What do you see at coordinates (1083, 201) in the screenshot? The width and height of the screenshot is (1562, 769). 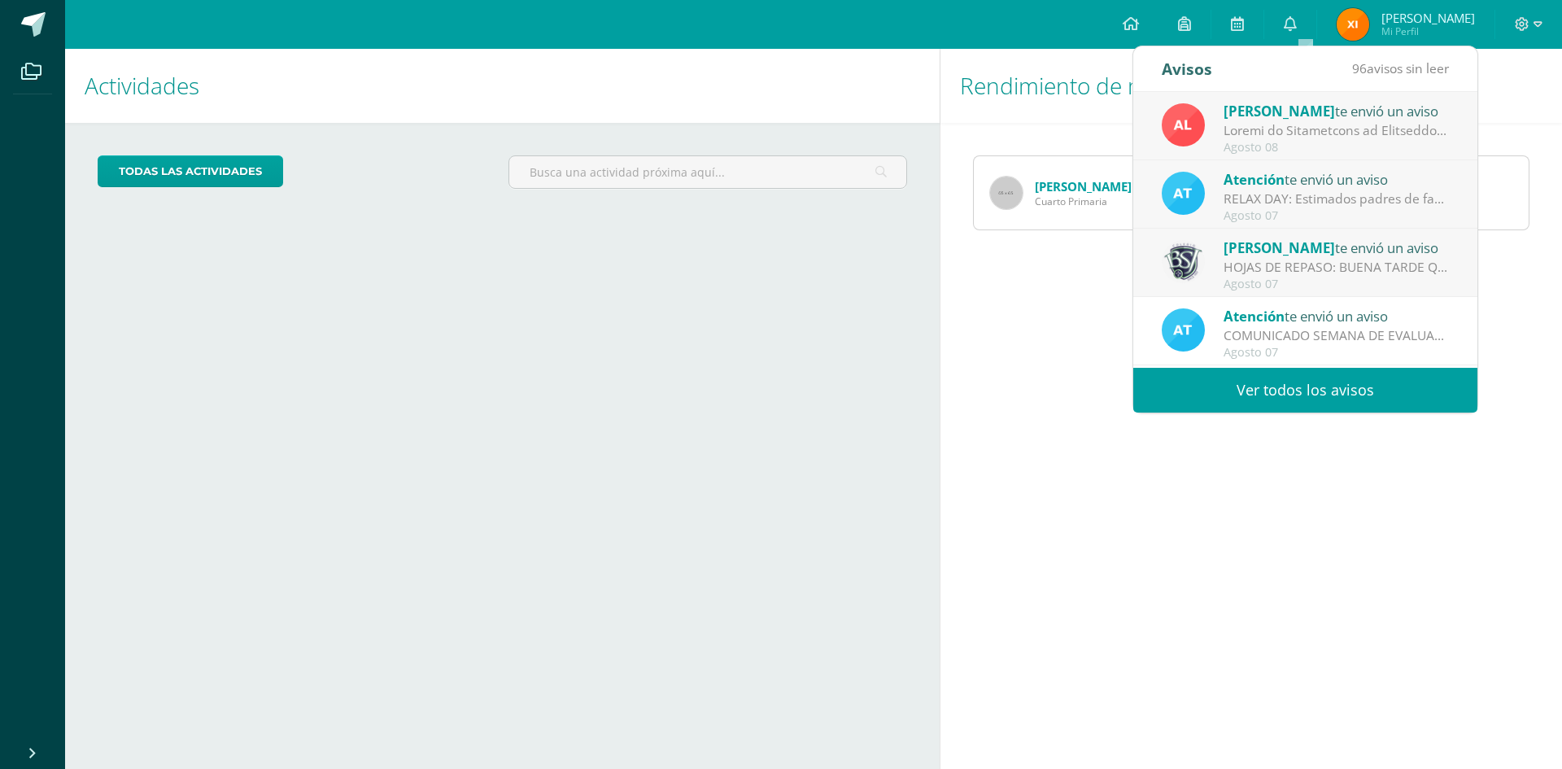 I see `span: Cuarto Primaria` at bounding box center [1083, 201].